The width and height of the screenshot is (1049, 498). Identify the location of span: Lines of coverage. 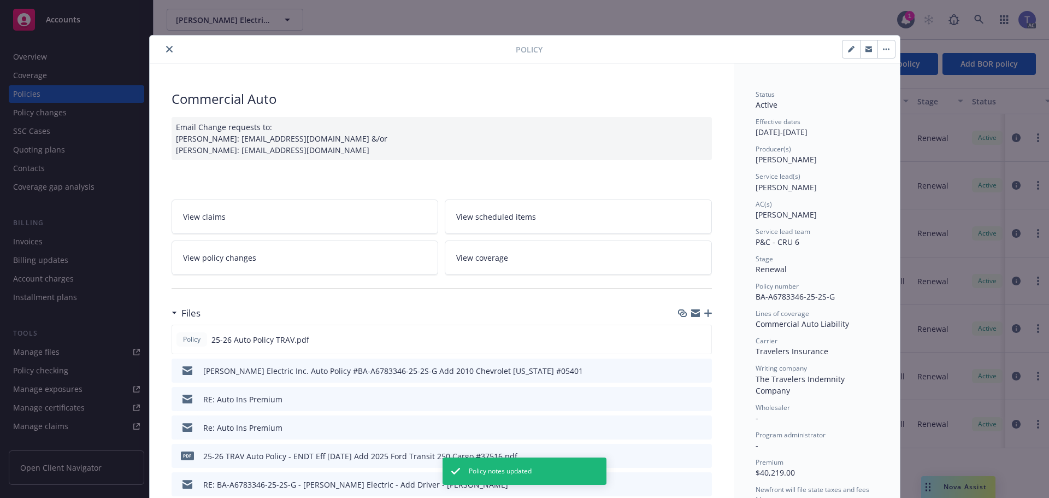
(782, 313).